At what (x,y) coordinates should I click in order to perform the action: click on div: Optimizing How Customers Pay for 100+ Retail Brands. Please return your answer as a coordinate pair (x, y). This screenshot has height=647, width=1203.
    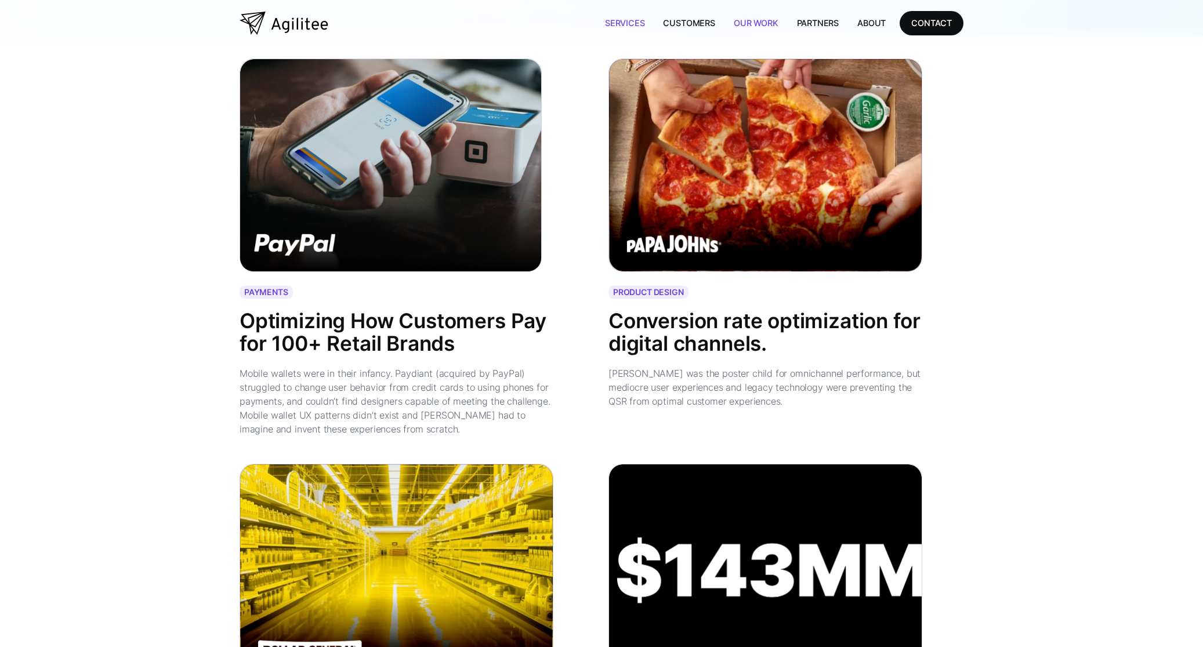
    Looking at the image, I should click on (397, 332).